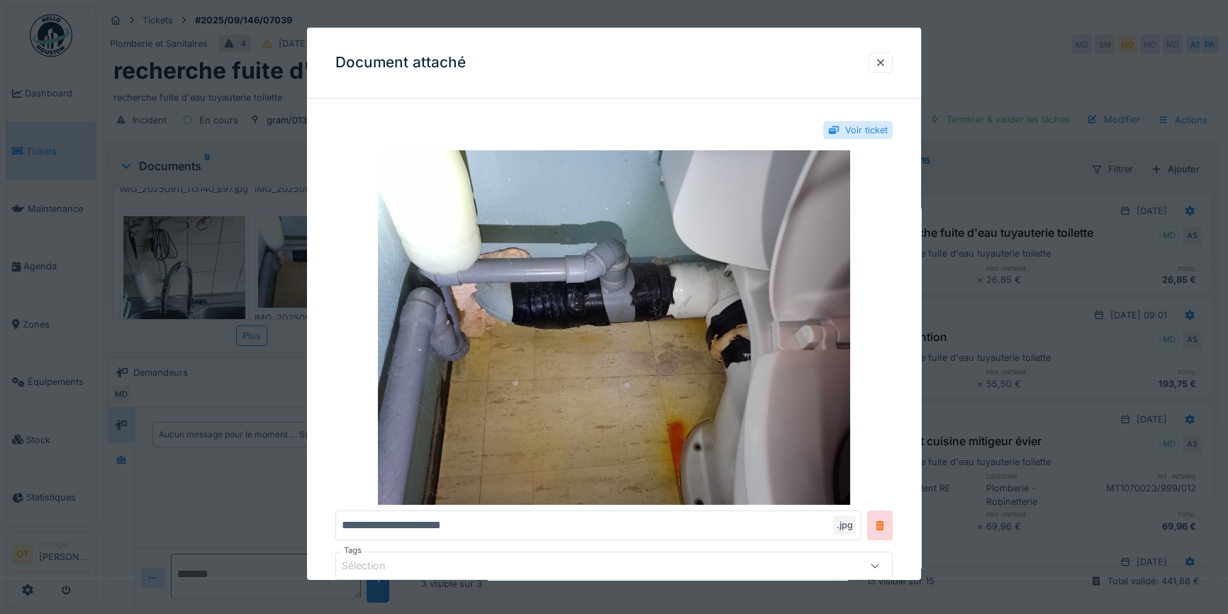 This screenshot has width=1228, height=614. Describe the element at coordinates (352, 550) in the screenshot. I see `label: Tags` at that location.